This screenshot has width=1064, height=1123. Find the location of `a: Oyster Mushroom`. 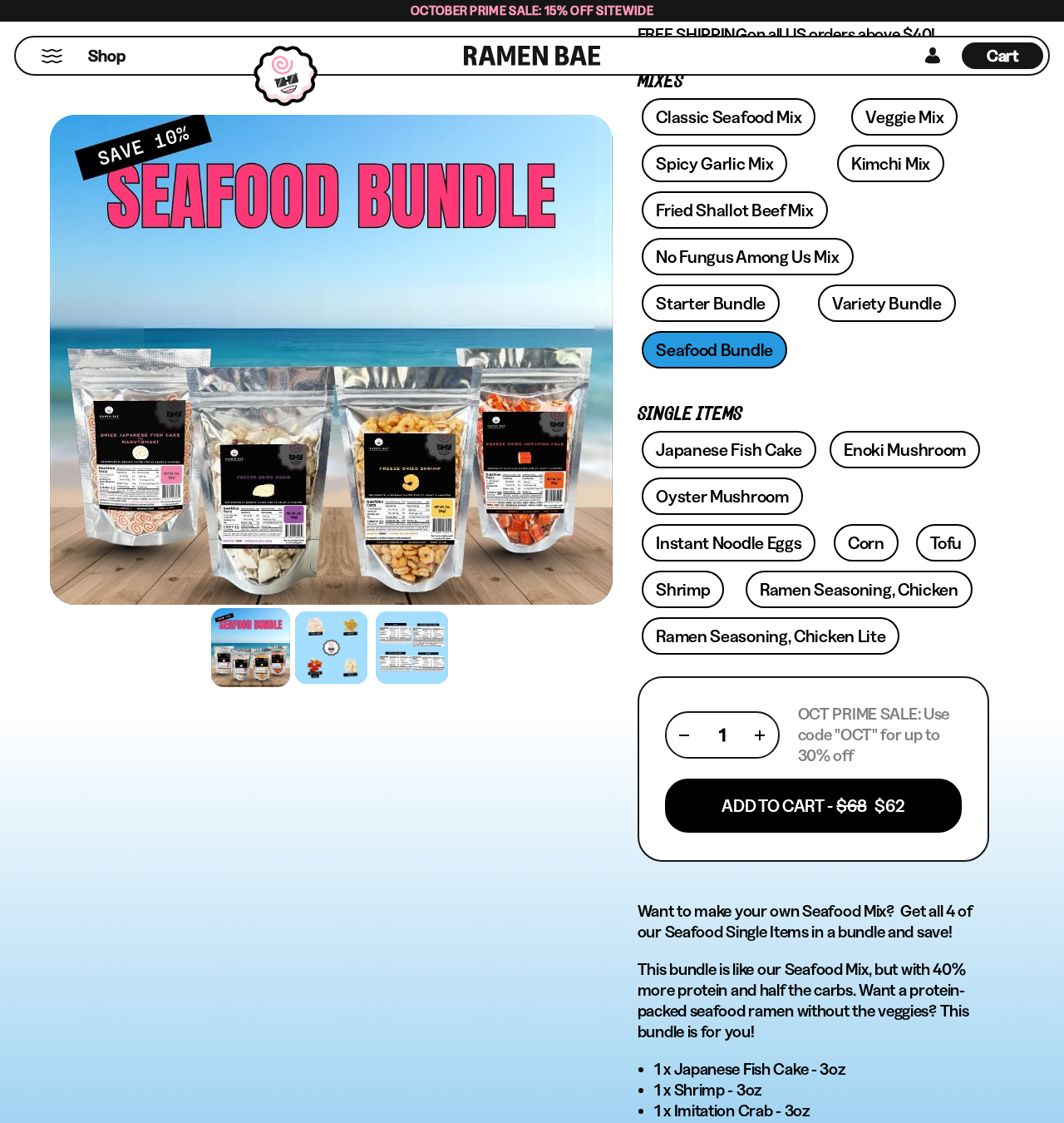

a: Oyster Mushroom is located at coordinates (723, 495).